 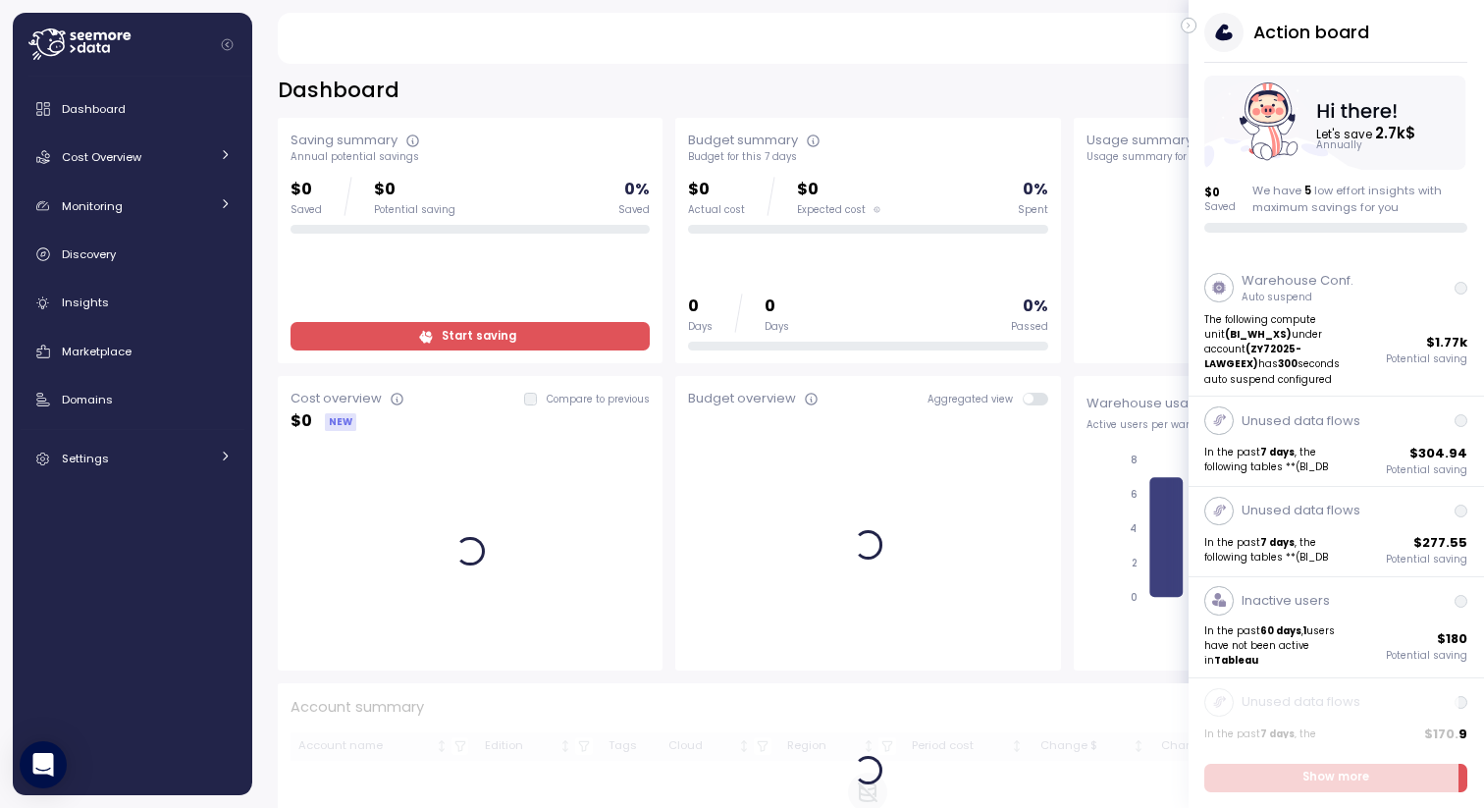 What do you see at coordinates (1140, 140) in the screenshot?
I see `div: Usage summary` at bounding box center [1140, 140].